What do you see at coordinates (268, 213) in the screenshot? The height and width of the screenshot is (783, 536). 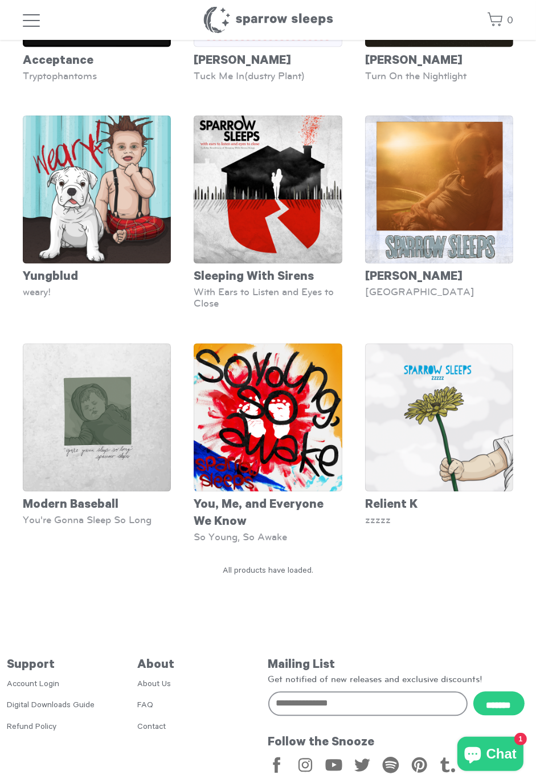 I see `a: Sleeping With Sirens With Ears to Listen and Eyes to Close` at bounding box center [268, 213].